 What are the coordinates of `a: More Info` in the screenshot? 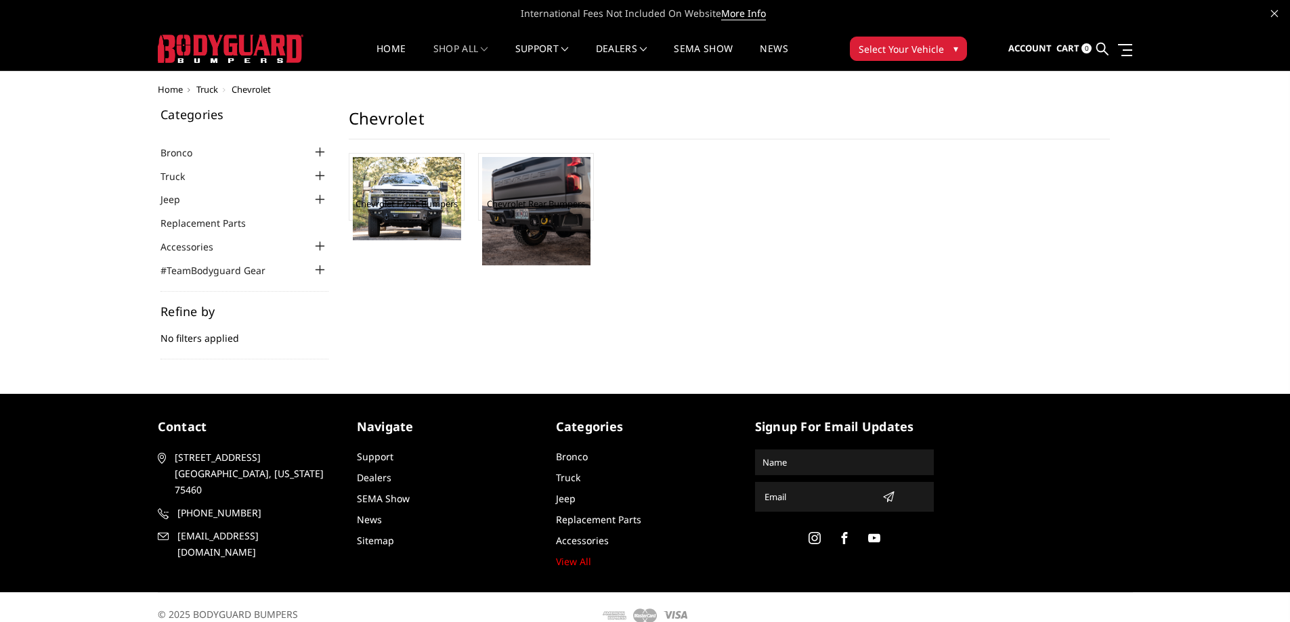 It's located at (744, 14).